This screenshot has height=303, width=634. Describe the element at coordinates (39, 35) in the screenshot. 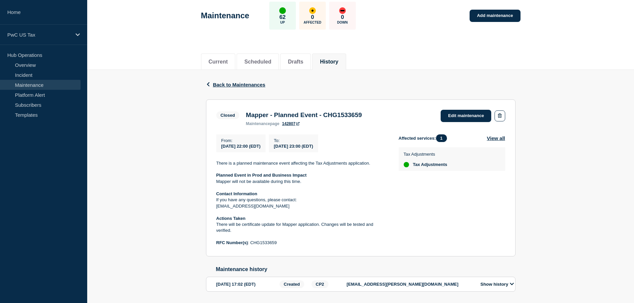

I see `p: PwC US Tax` at that location.